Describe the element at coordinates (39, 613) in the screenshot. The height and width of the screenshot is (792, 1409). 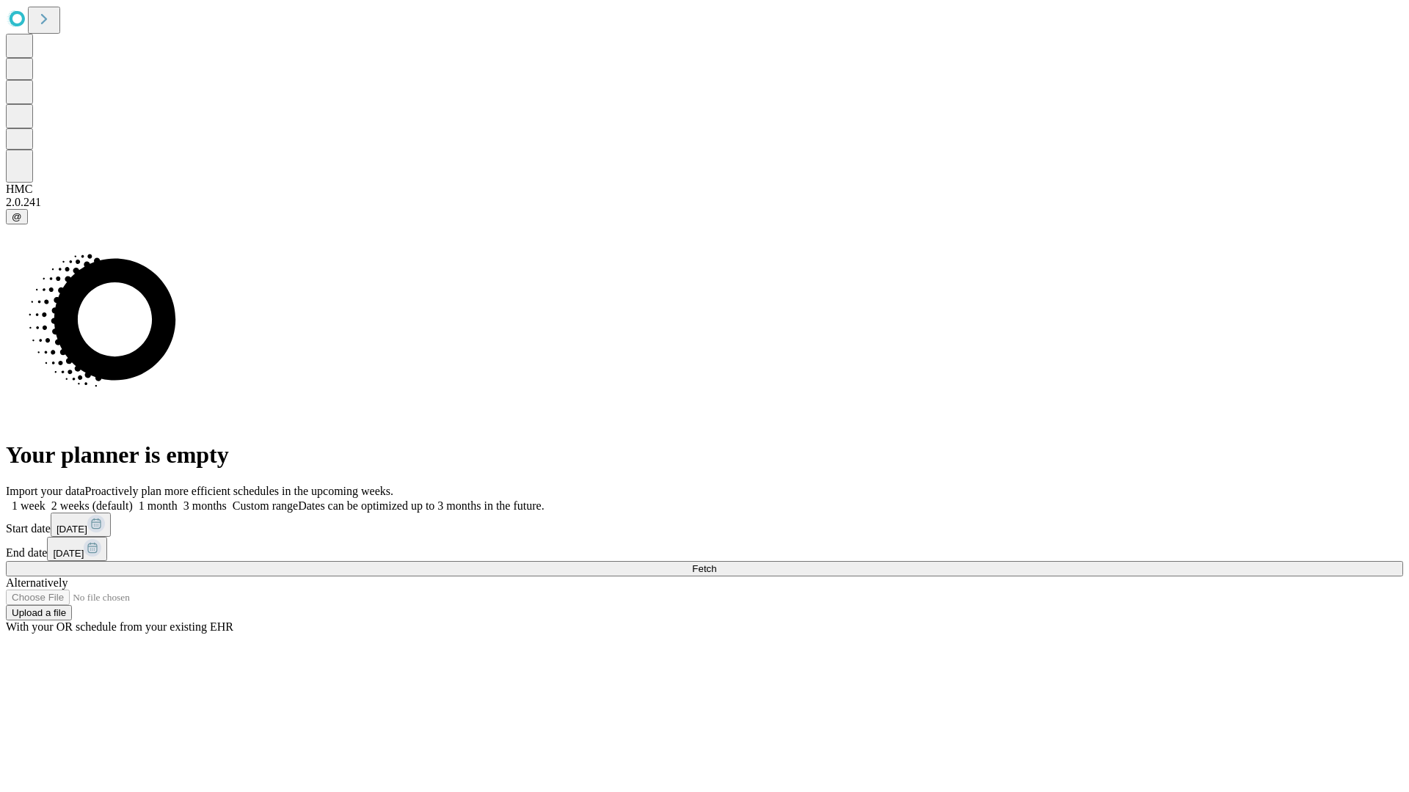
I see `button: Upload a file` at that location.